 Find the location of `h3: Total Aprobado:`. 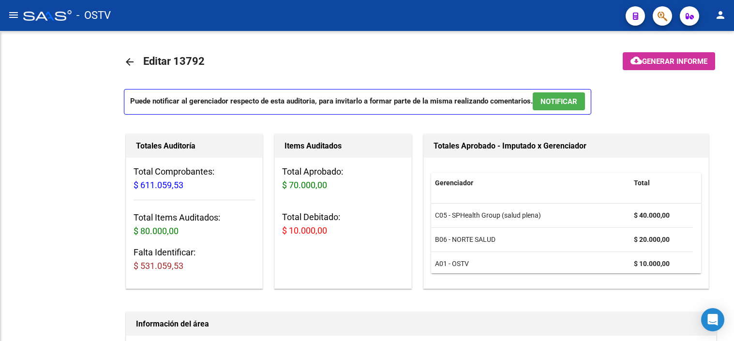

h3: Total Aprobado: is located at coordinates (342, 178).